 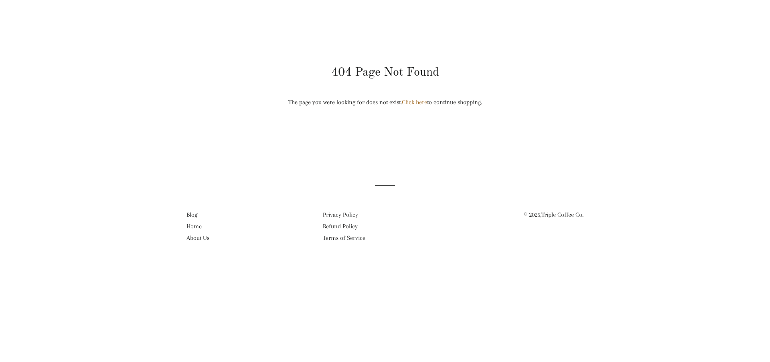 What do you see at coordinates (192, 215) in the screenshot?
I see `a: Blog` at bounding box center [192, 215].